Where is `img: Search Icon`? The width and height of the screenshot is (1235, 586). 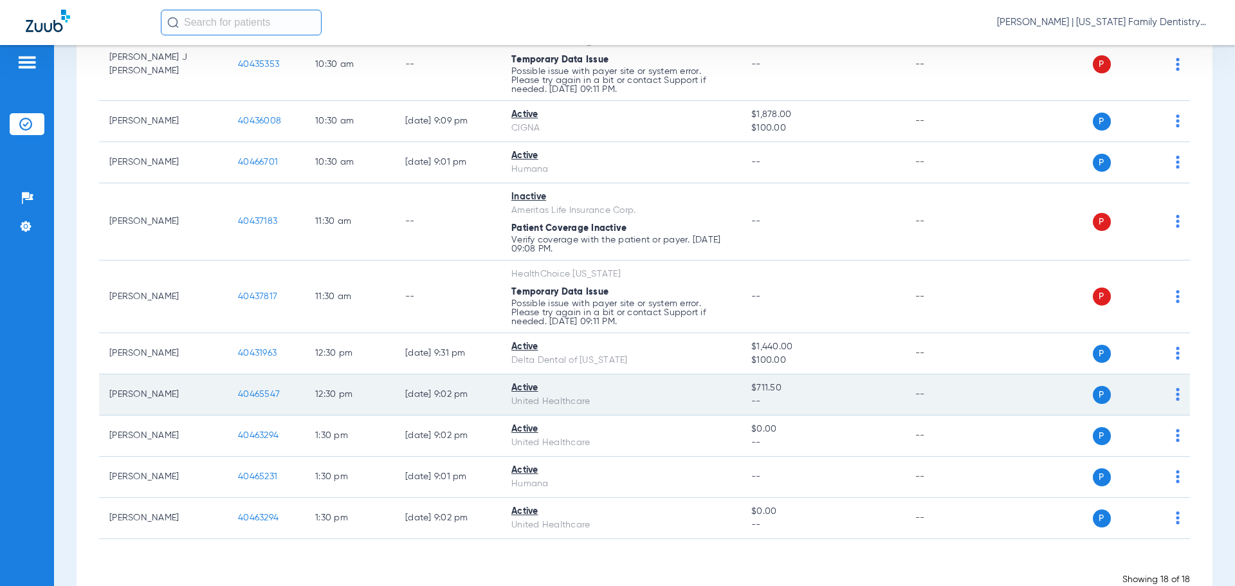
img: Search Icon is located at coordinates (173, 23).